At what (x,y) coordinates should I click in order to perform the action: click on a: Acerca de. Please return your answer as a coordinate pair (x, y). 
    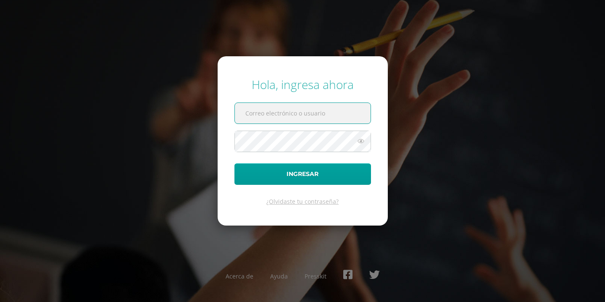
    Looking at the image, I should click on (239, 276).